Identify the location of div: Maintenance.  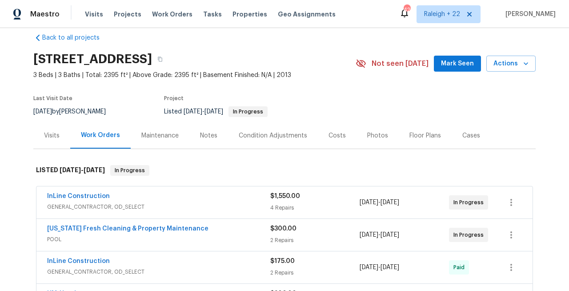
(160, 136).